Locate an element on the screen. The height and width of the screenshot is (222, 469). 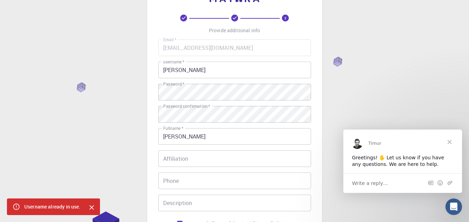
p: Provide additional info is located at coordinates (234, 31).